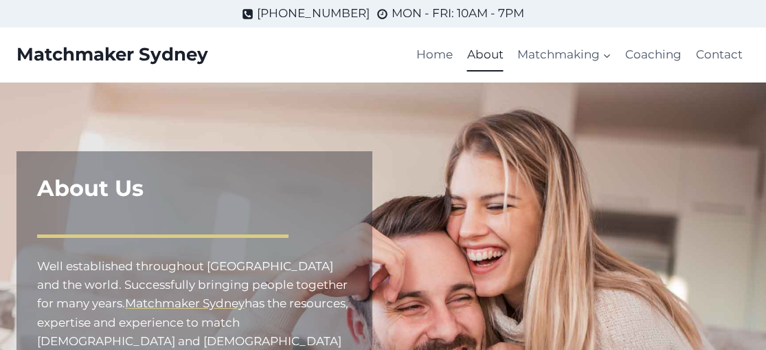  I want to click on a: Home, so click(434, 55).